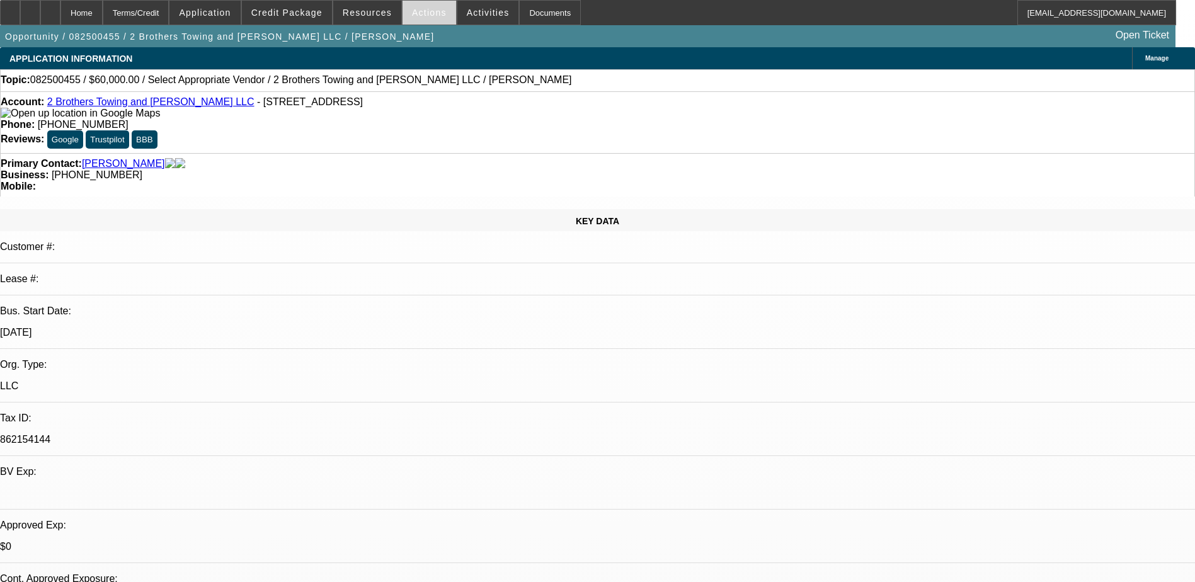  I want to click on button: Actions, so click(429, 13).